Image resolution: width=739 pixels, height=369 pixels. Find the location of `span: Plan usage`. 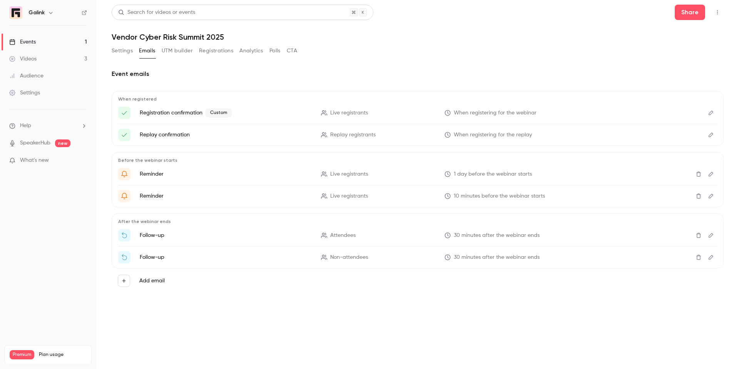

span: Plan usage is located at coordinates (63, 354).